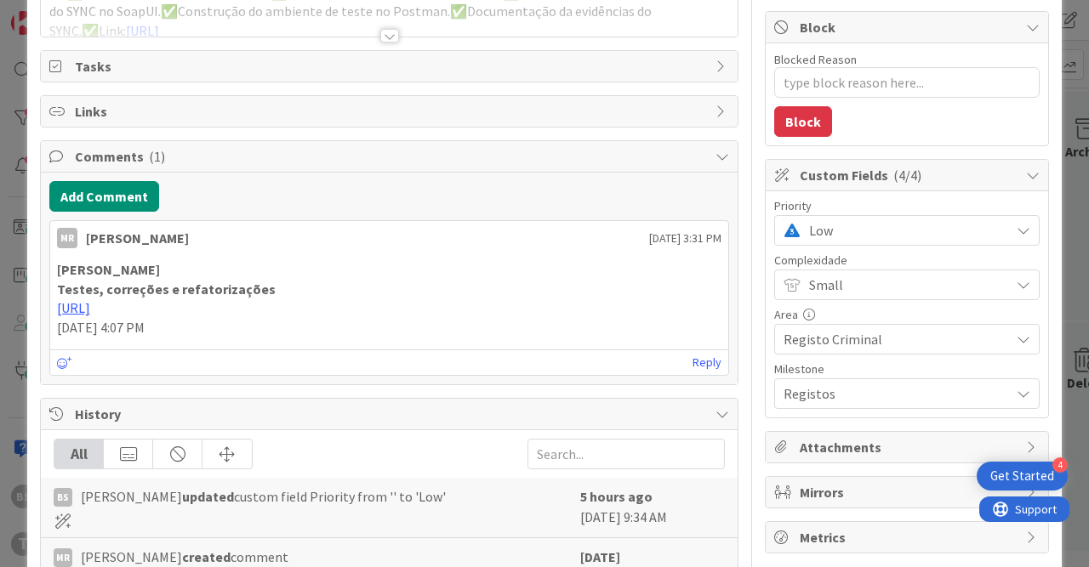  I want to click on span: Comments, so click(390, 157).